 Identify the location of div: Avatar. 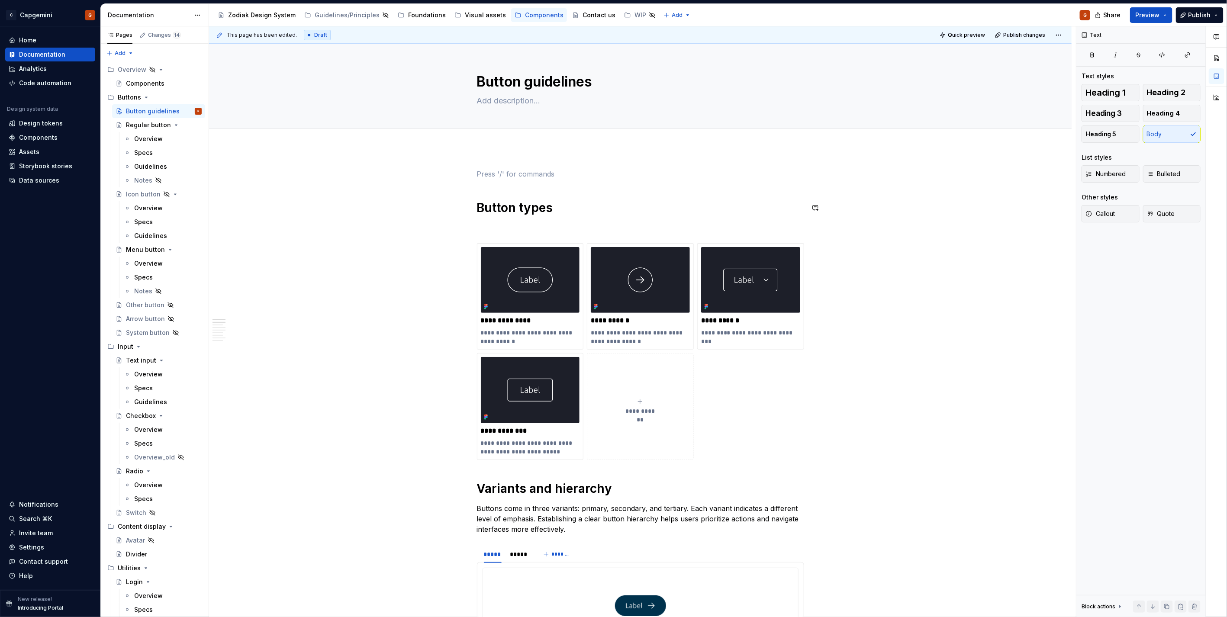
(135, 540).